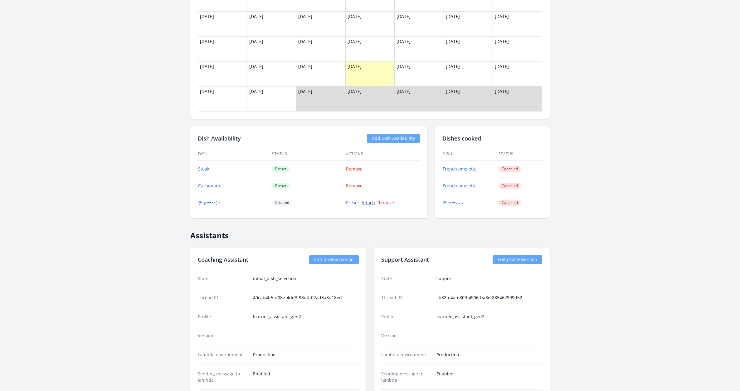 This screenshot has width=740, height=391. Describe the element at coordinates (306, 278) in the screenshot. I see `dd: initial_dish_selection` at that location.